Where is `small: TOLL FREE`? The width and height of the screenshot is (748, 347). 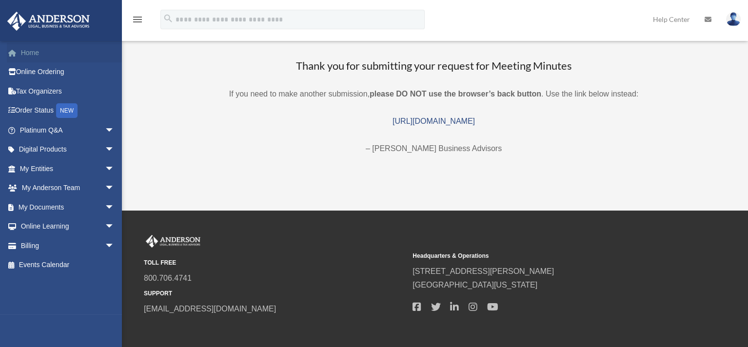 small: TOLL FREE is located at coordinates (275, 263).